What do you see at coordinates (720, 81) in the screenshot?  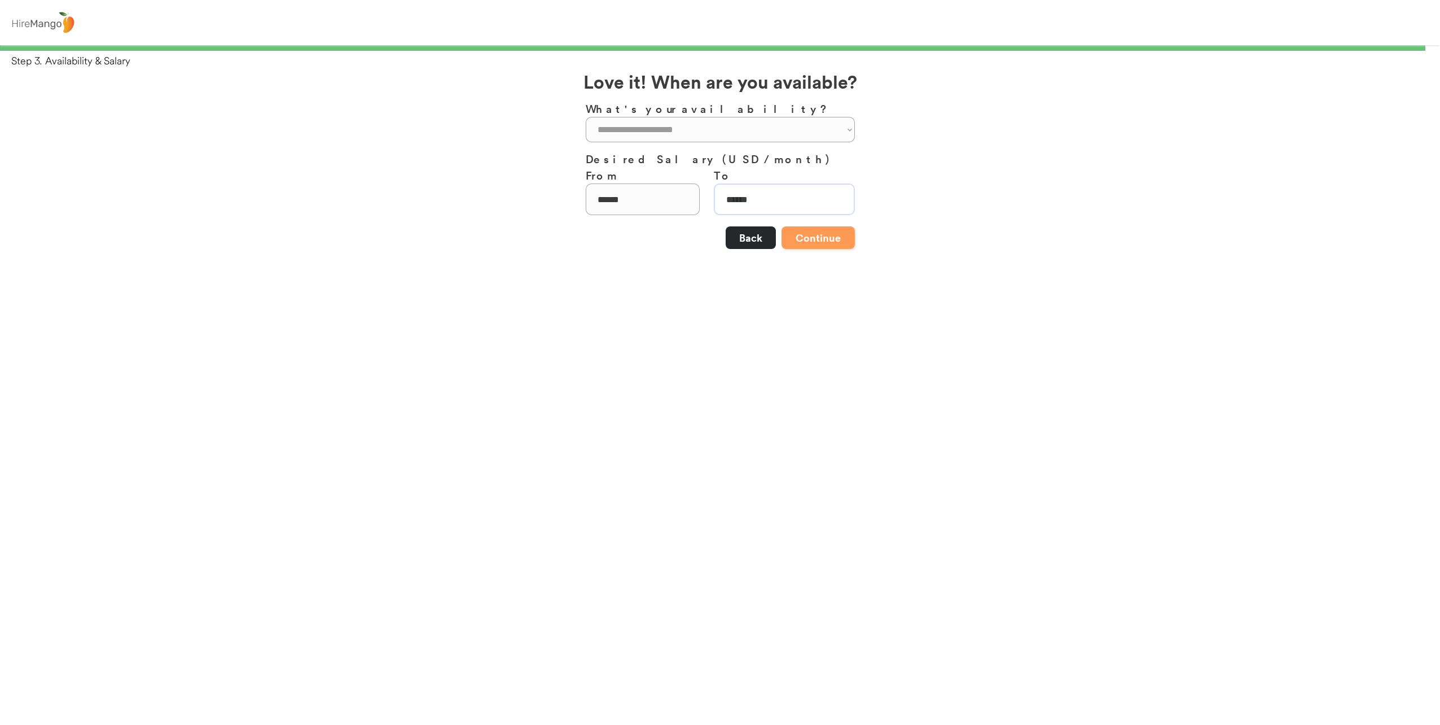 I see `h2: Love it! When are you available?` at bounding box center [720, 81].